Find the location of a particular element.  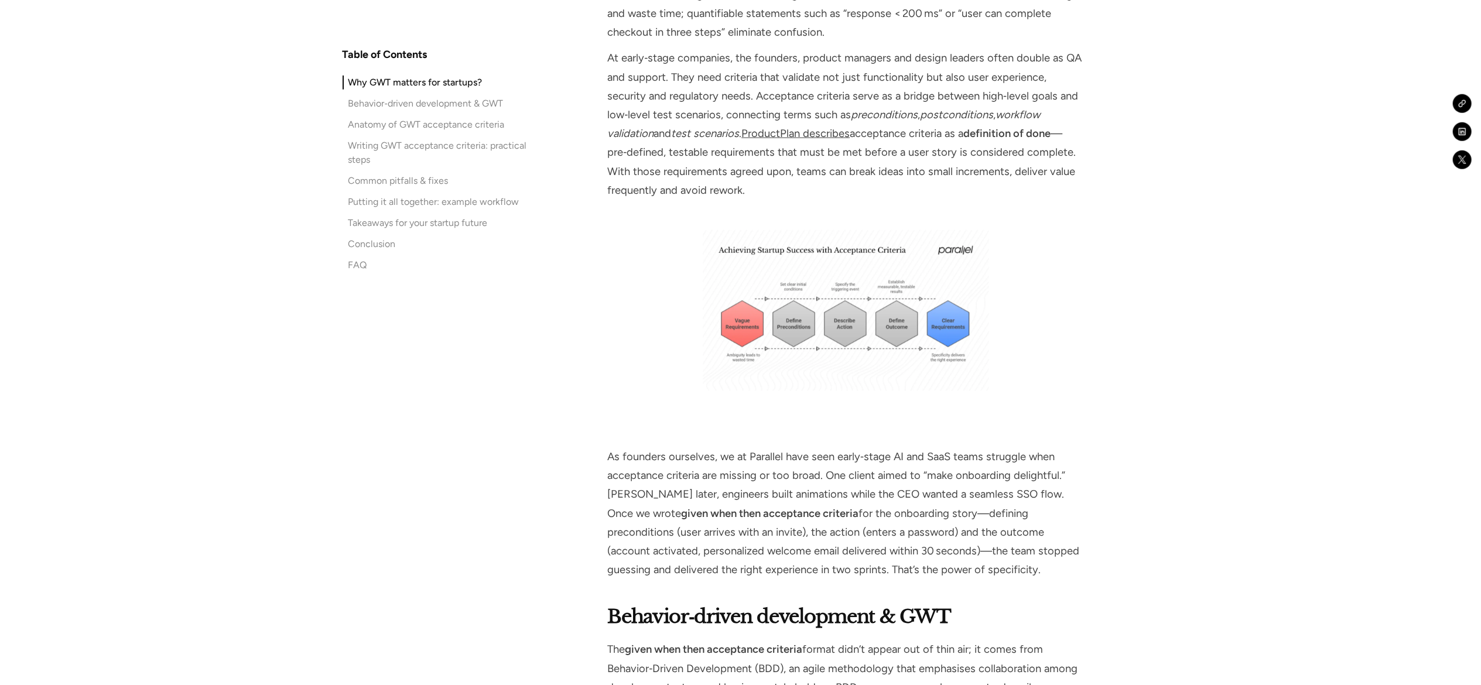

div: Takeaways for your startup future is located at coordinates (418, 223).